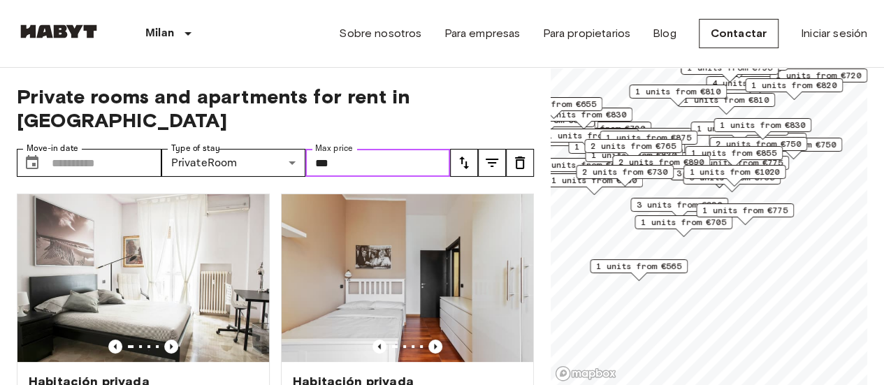  Describe the element at coordinates (59, 31) in the screenshot. I see `img: Habyt` at that location.